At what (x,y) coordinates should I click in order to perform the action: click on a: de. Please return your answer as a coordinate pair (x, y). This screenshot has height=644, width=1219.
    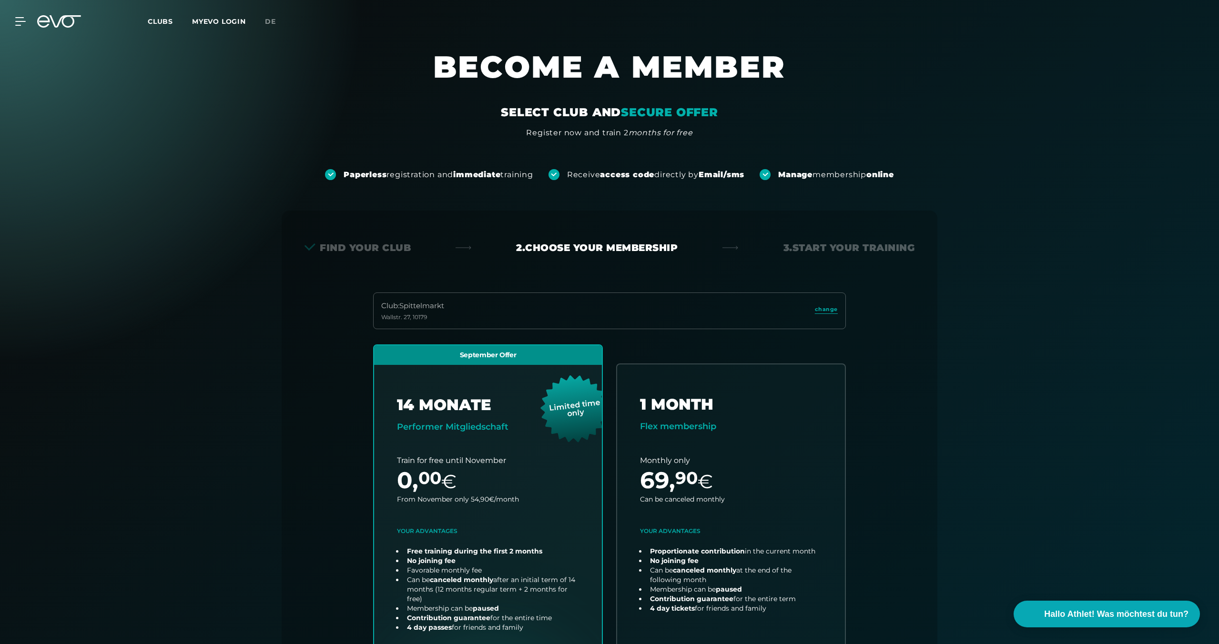
    Looking at the image, I should click on (276, 21).